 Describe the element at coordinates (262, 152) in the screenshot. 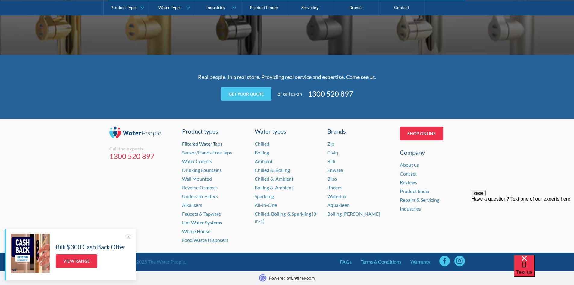

I see `a: Boiling` at that location.